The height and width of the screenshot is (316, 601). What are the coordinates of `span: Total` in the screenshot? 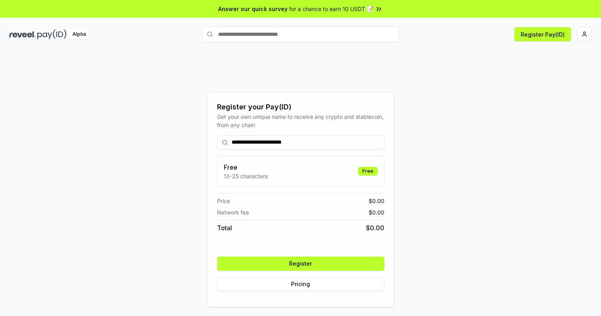 It's located at (225, 228).